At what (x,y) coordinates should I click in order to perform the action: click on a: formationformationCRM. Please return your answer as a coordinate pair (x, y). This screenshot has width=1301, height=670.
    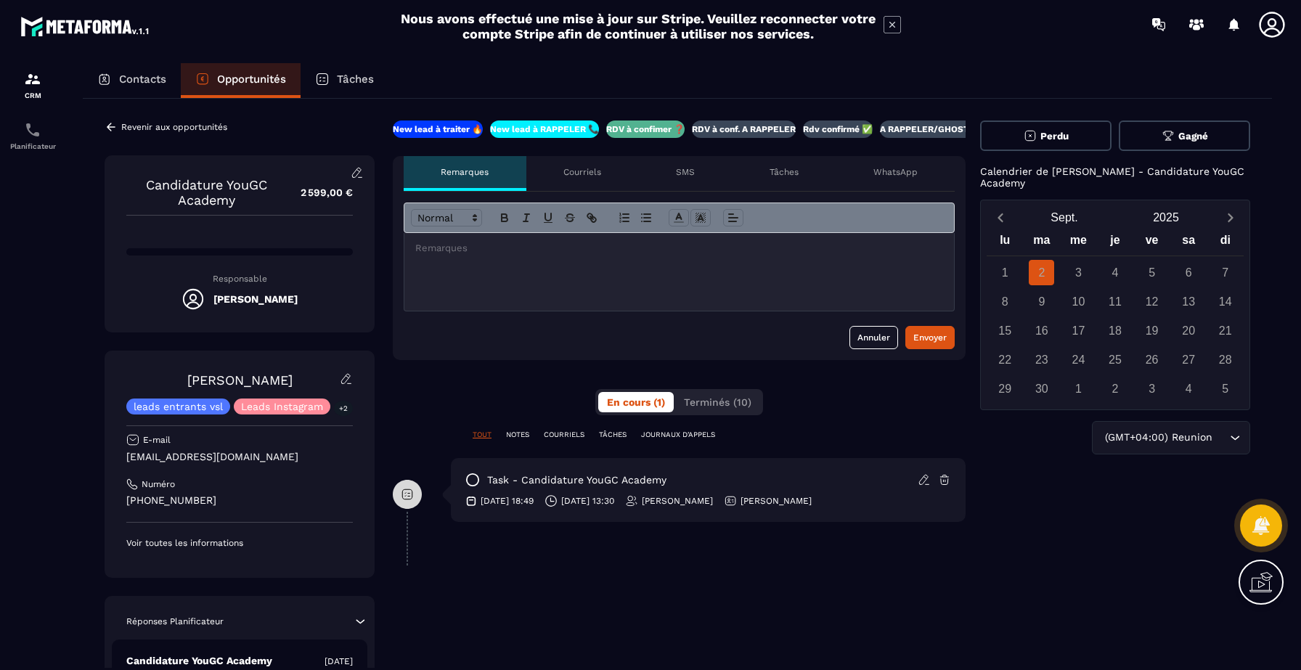
    Looking at the image, I should click on (33, 85).